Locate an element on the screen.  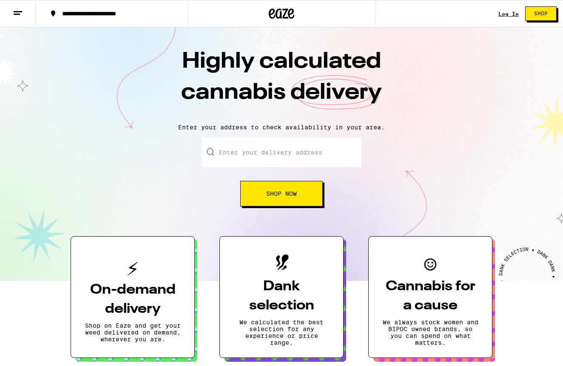
a: Shop is located at coordinates (541, 14).